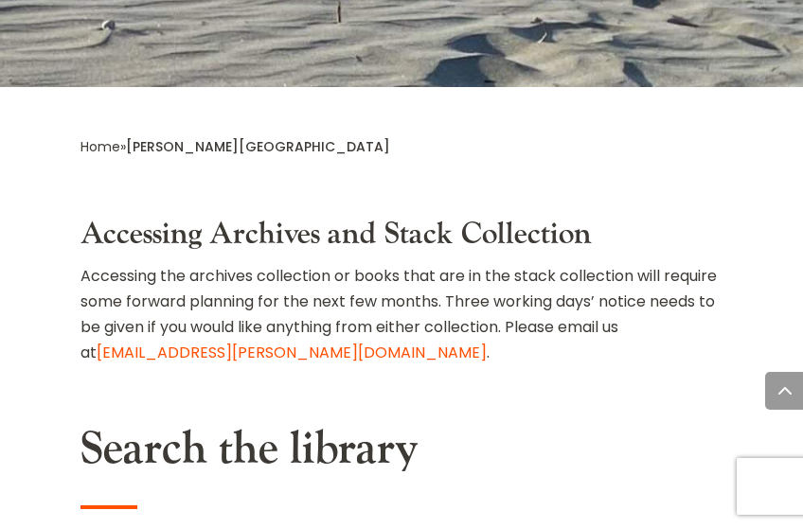 The width and height of the screenshot is (803, 528). What do you see at coordinates (402, 240) in the screenshot?
I see `h3: Accessing Archives and Stack Collection` at bounding box center [402, 240].